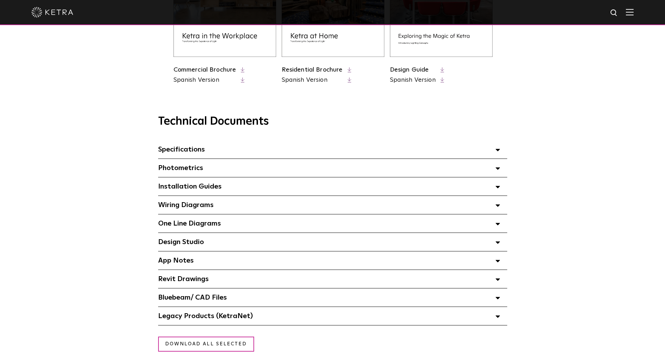 The image size is (665, 360). Describe the element at coordinates (181, 168) in the screenshot. I see `span: Photometrics` at that location.